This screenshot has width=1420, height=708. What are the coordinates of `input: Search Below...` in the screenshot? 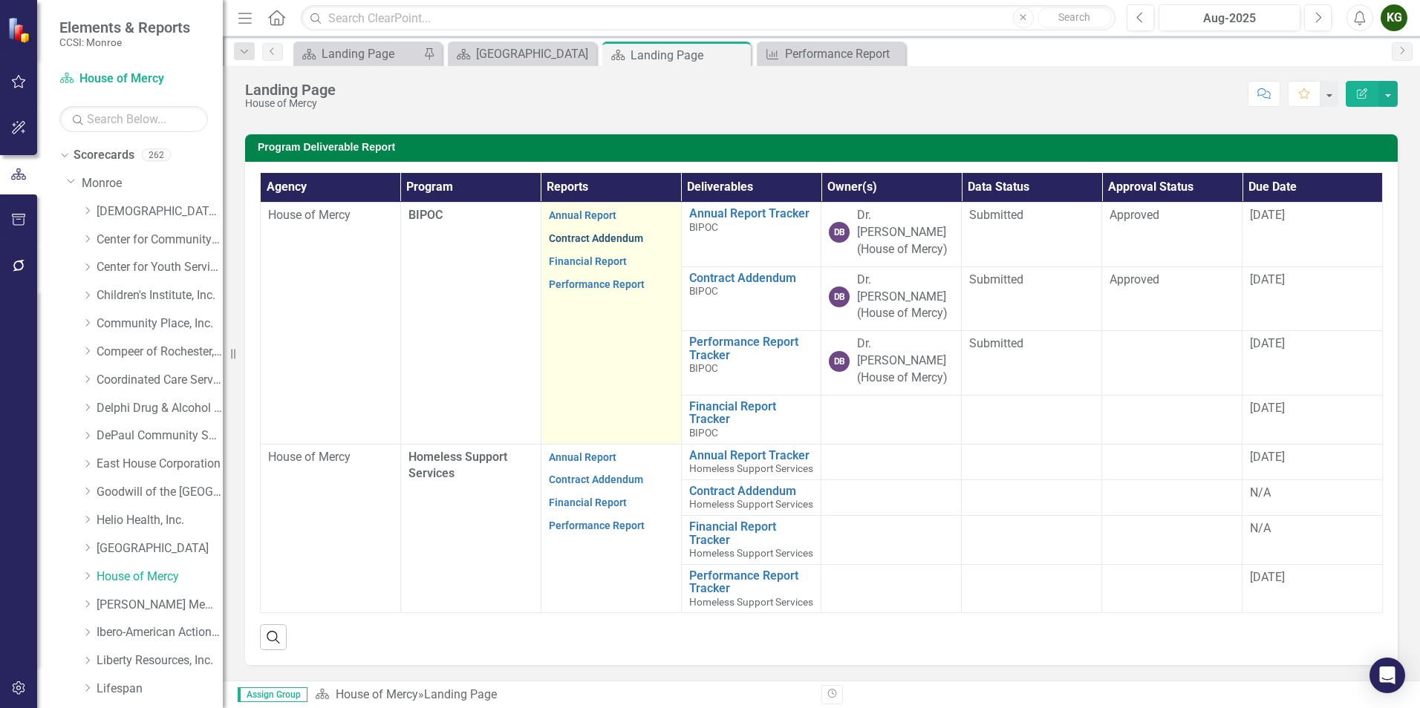 It's located at (134, 119).